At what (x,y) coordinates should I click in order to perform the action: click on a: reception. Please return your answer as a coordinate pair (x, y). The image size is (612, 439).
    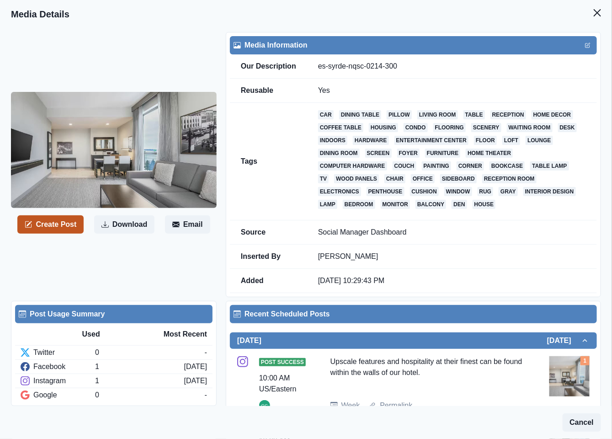
    Looking at the image, I should click on (508, 115).